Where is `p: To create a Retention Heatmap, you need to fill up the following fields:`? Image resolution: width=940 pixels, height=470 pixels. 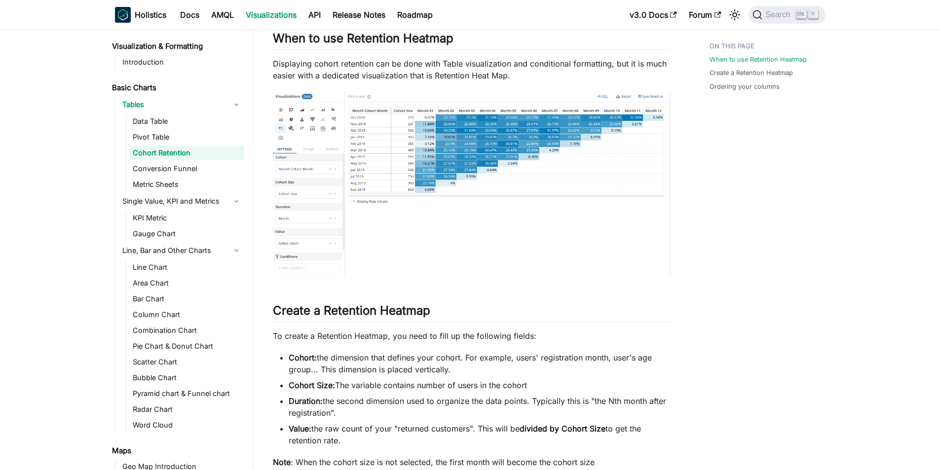
p: To create a Retention Heatmap, you need to fill up the following fields: is located at coordinates (471, 336).